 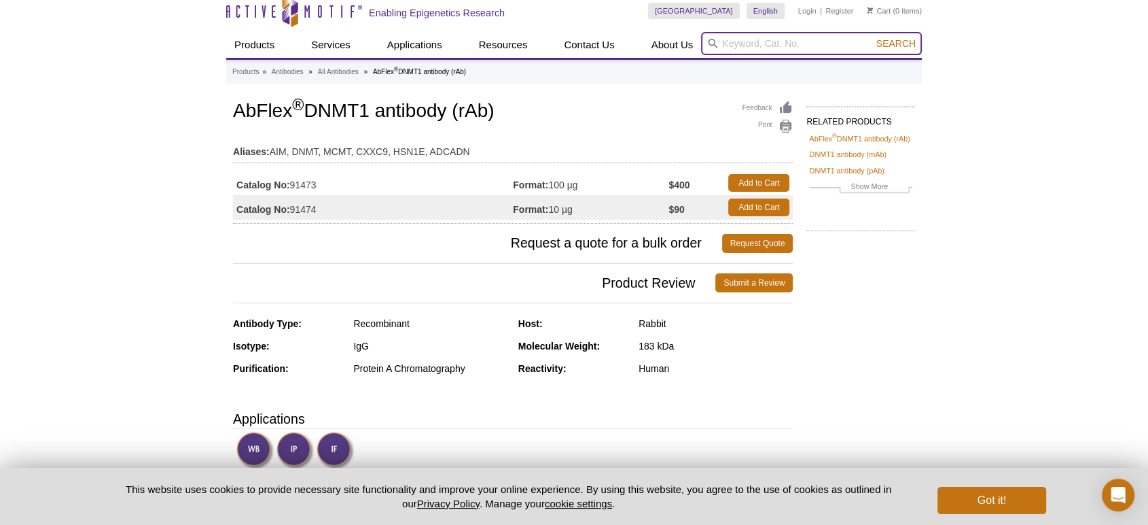 What do you see at coordinates (768, 126) in the screenshot?
I see `a: Print` at bounding box center [768, 126].